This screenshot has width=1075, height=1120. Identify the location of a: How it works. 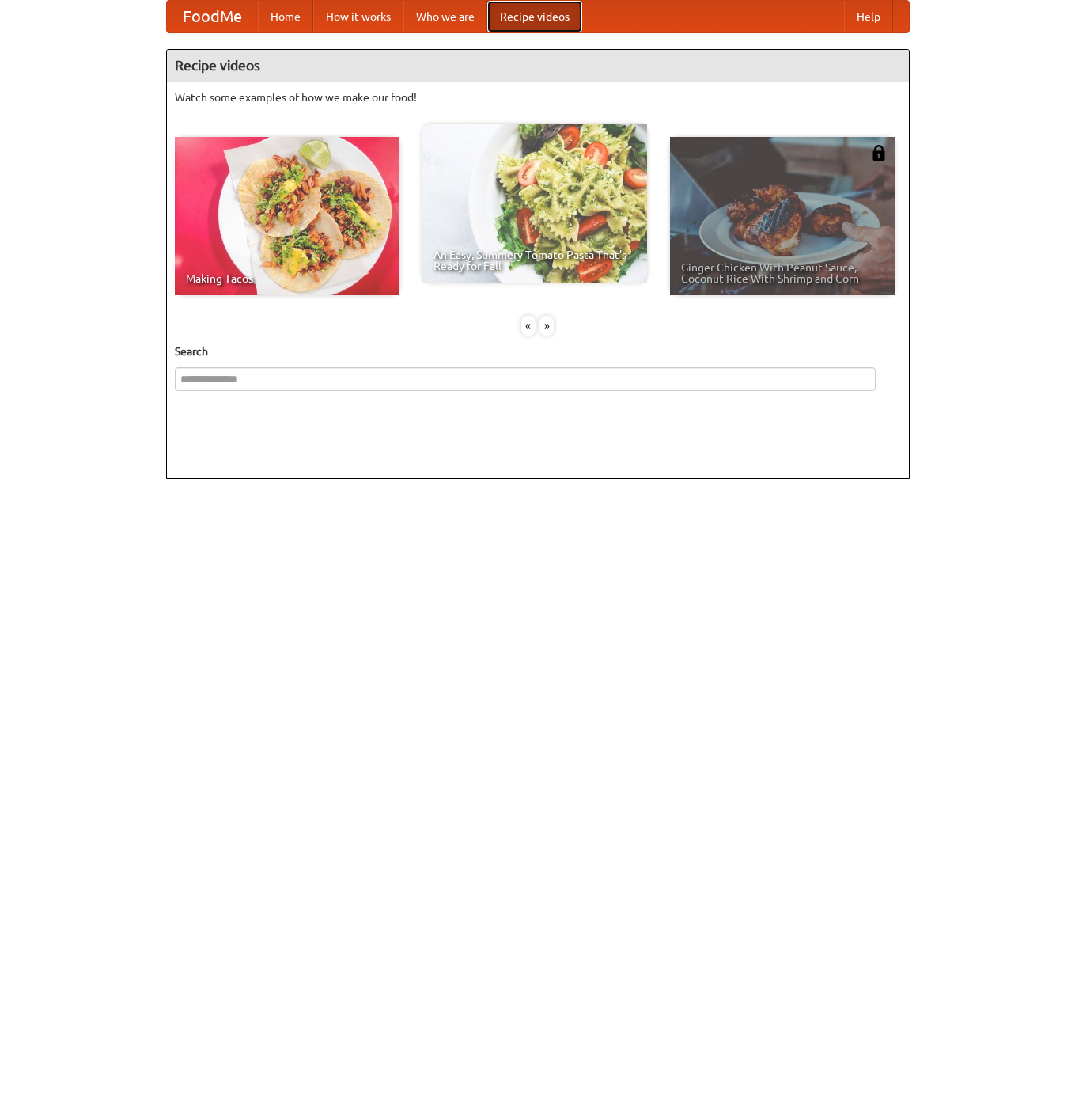
(359, 16).